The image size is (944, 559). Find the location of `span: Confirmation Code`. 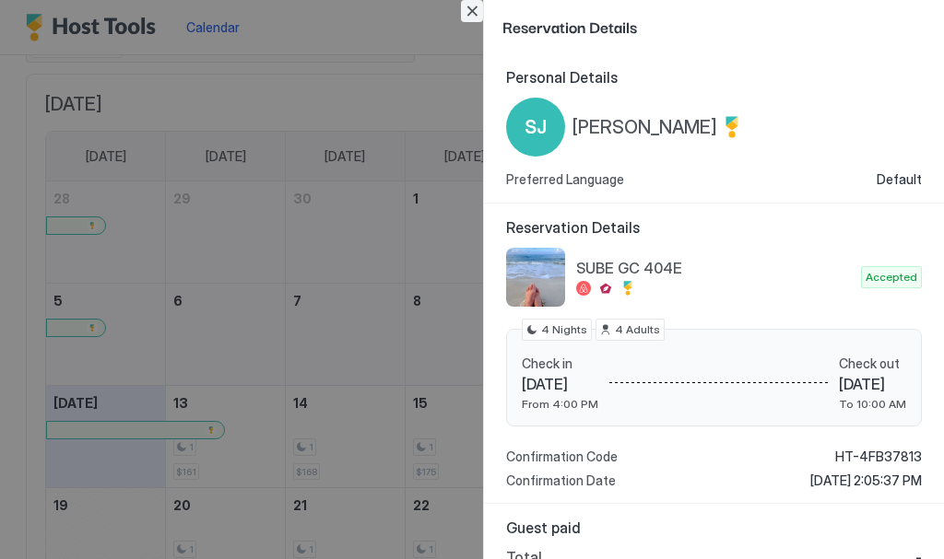

span: Confirmation Code is located at coordinates (561, 457).